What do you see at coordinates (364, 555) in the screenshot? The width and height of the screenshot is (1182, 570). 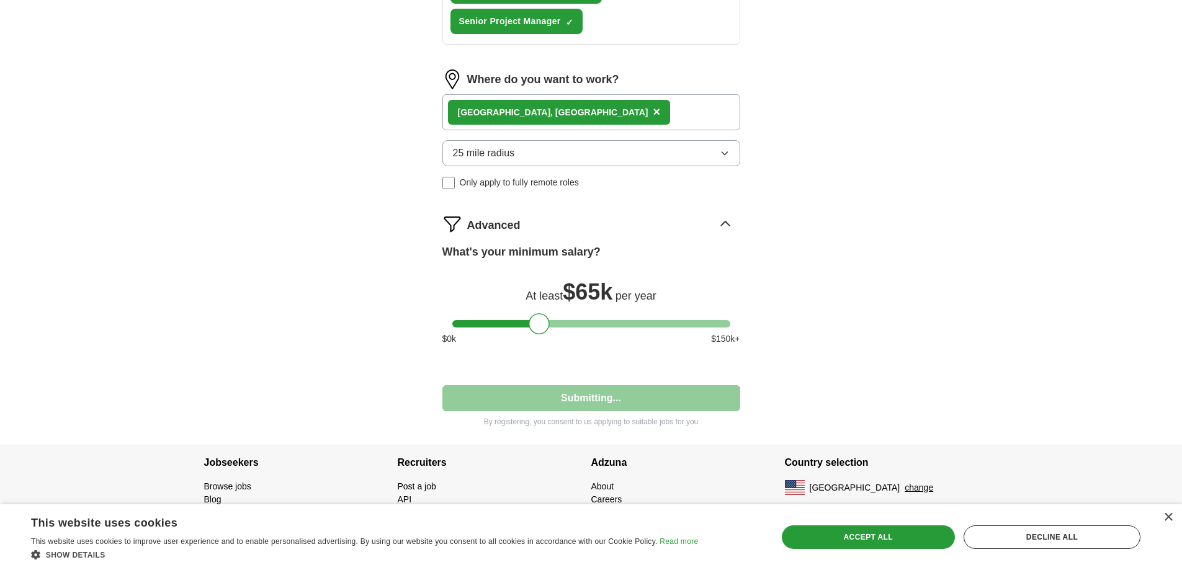 I see `div: Show details` at bounding box center [364, 555].